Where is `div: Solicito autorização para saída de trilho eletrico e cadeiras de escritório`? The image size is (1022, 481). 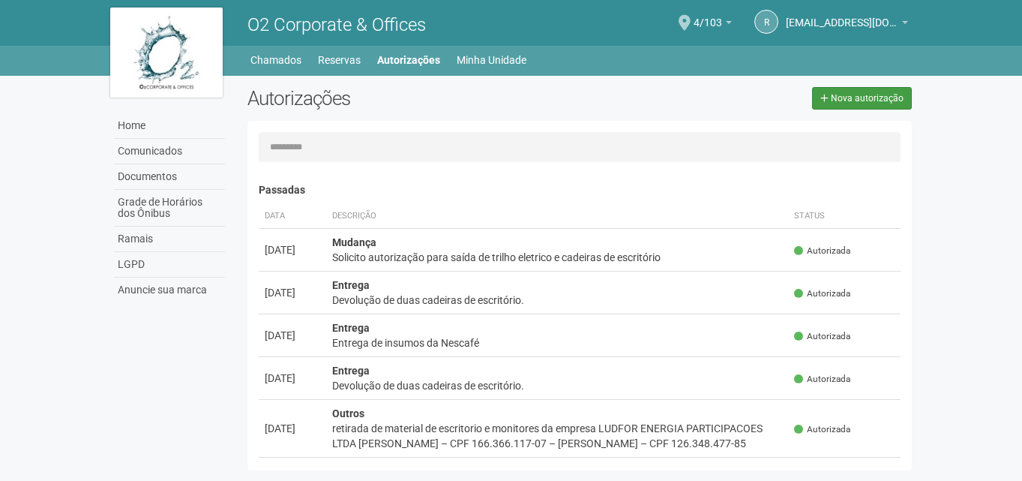
div: Solicito autorização para saída de trilho eletrico e cadeiras de escritório is located at coordinates (557, 257).